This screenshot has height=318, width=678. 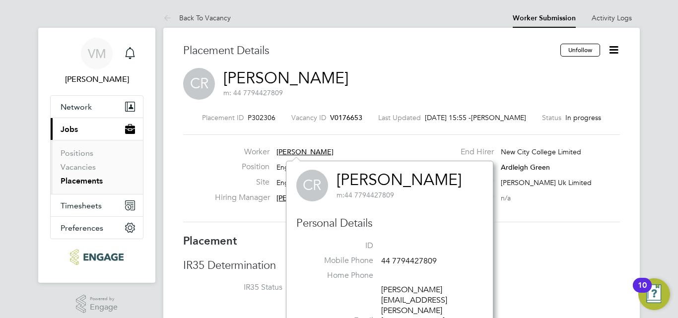 I want to click on label: End Hirer, so click(x=452, y=152).